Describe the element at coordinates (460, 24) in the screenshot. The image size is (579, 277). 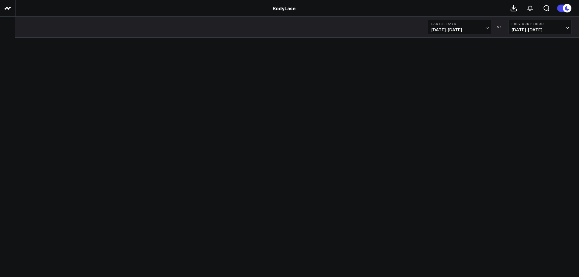
I see `b: Last 30 Days` at that location.